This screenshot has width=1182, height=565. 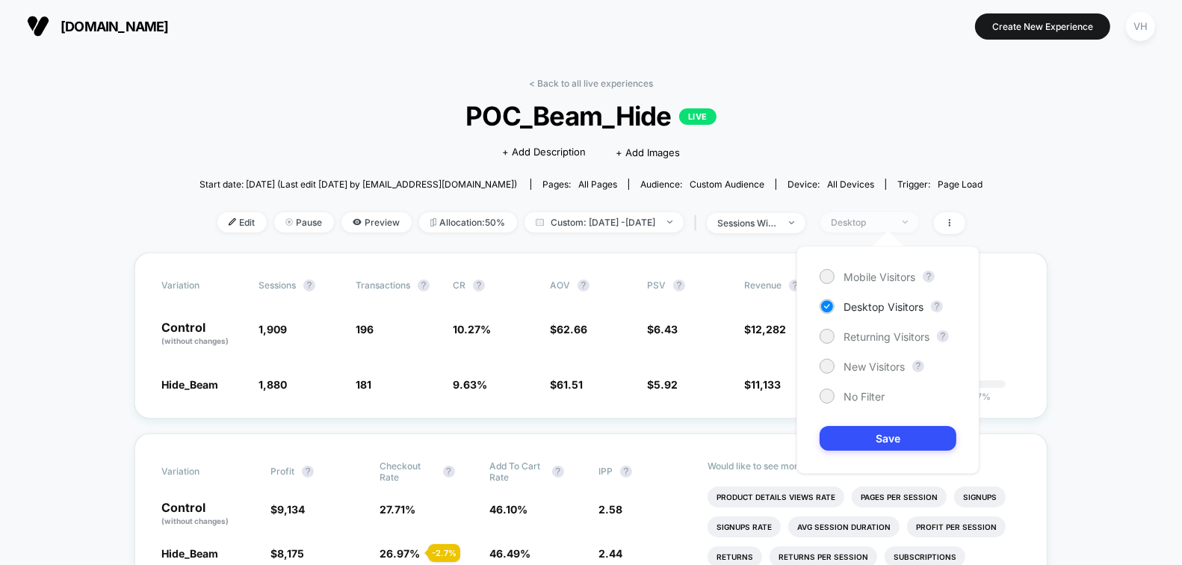 I want to click on span: Checkout Rate, so click(x=408, y=471).